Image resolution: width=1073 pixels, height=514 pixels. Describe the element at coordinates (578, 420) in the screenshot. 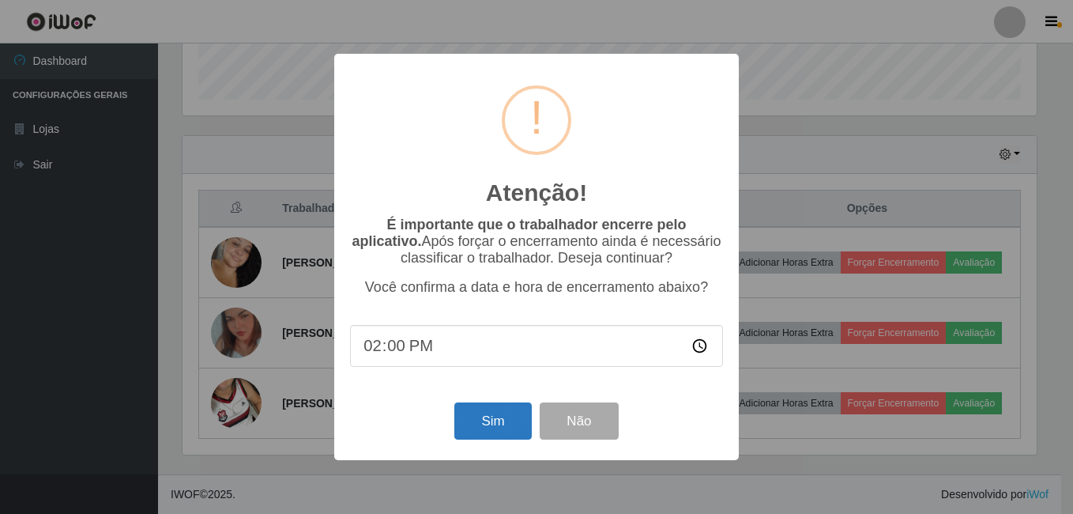

I see `button: Não` at that location.